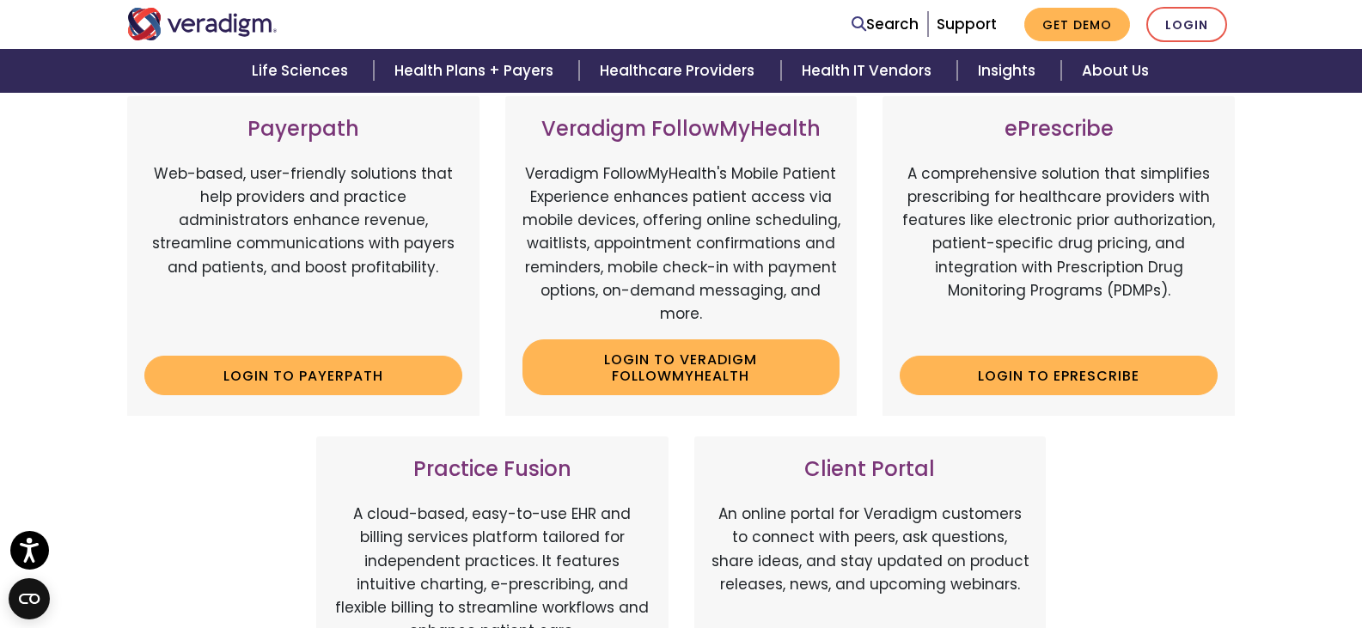 This screenshot has height=628, width=1362. What do you see at coordinates (1009, 70) in the screenshot?
I see `a: Insights` at bounding box center [1009, 70].